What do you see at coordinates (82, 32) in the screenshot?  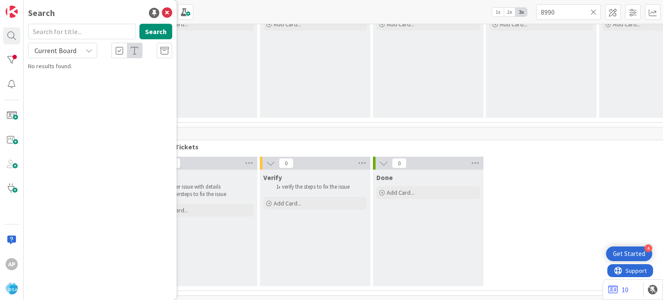 I see `input: Search for title...` at bounding box center [82, 32].